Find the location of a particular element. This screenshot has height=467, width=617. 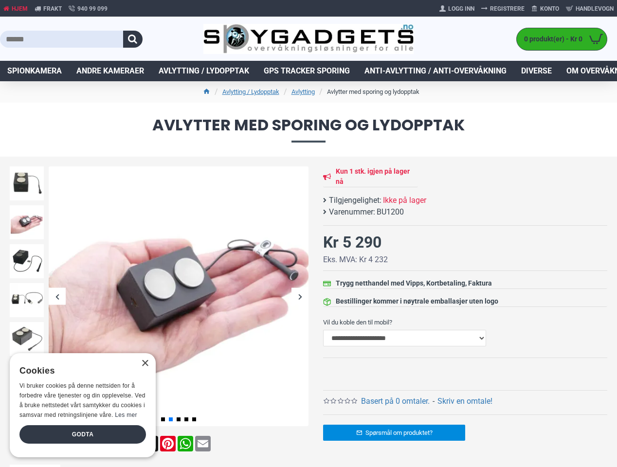

a: Konto is located at coordinates (545, 9).